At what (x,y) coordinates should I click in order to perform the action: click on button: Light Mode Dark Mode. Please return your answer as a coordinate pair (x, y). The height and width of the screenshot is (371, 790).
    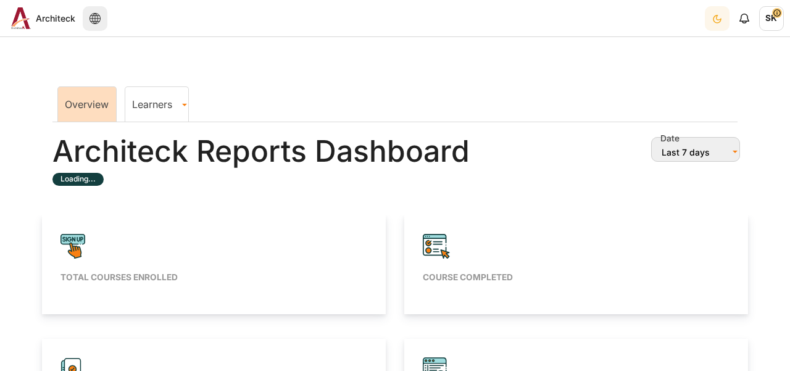
    Looking at the image, I should click on (717, 19).